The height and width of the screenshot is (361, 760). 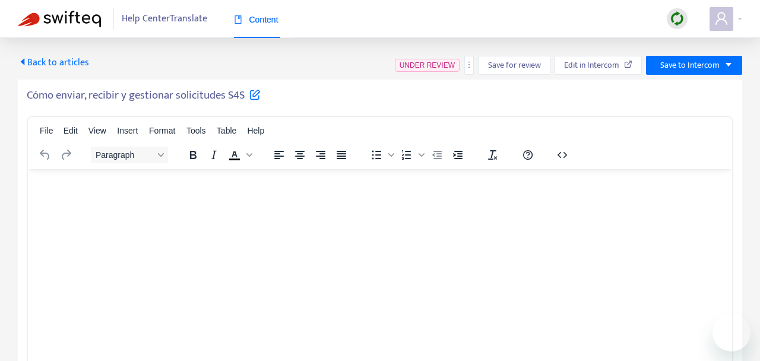 I want to click on button: Block Paragraph, so click(x=129, y=155).